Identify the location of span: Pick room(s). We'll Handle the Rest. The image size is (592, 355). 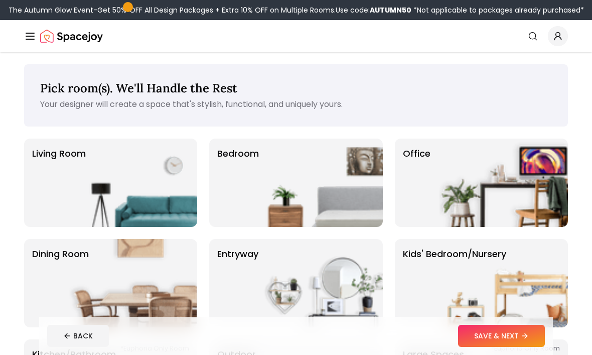
(138, 88).